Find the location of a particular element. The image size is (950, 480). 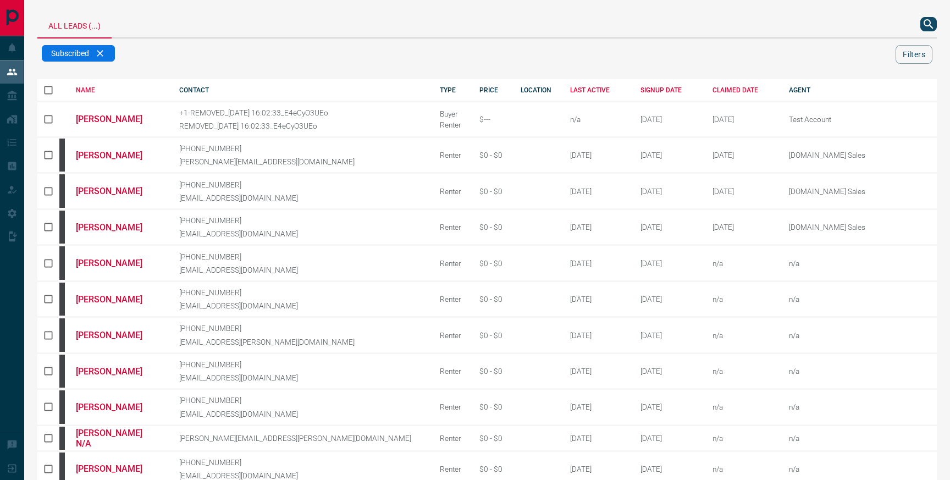

div: September 1st 2015, 9:13:21 AM is located at coordinates (668, 119).